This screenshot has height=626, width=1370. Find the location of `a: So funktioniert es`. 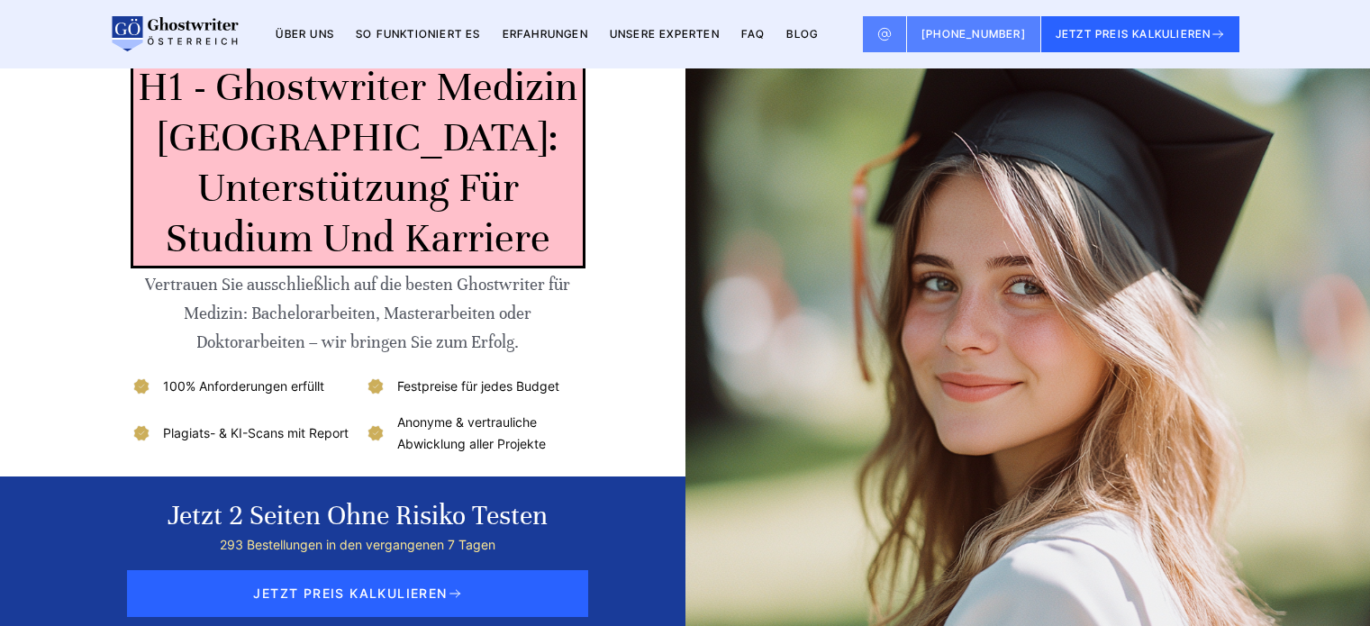

a: So funktioniert es is located at coordinates (418, 33).